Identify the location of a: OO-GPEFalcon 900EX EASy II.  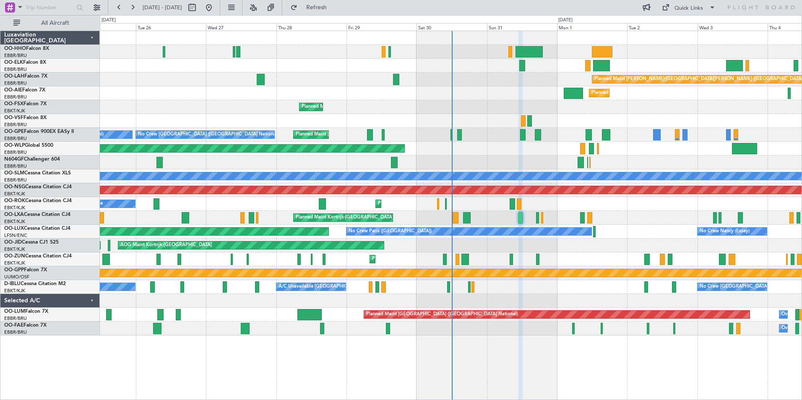
(39, 132).